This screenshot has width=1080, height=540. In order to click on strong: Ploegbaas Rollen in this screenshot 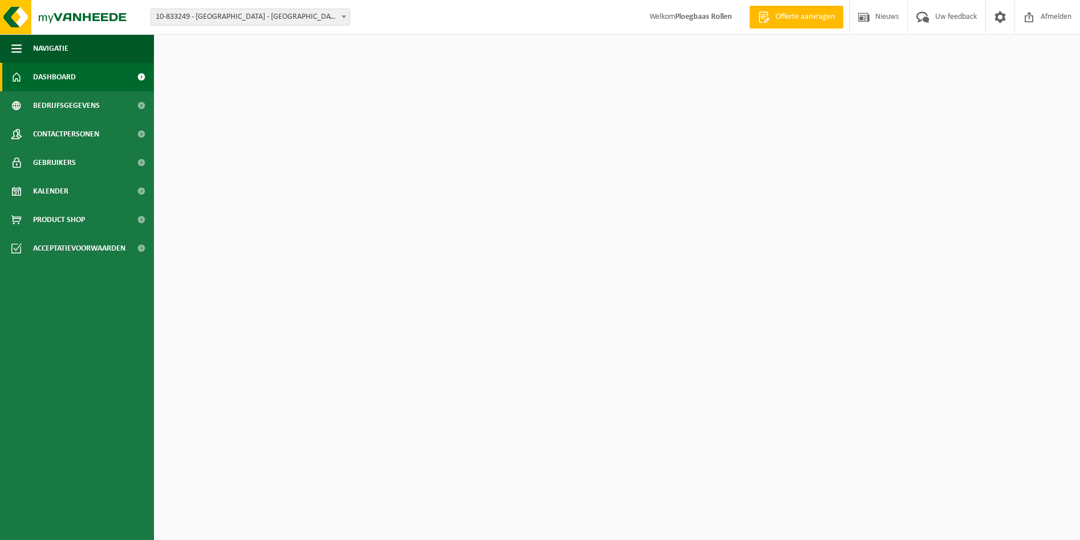, I will do `click(704, 17)`.